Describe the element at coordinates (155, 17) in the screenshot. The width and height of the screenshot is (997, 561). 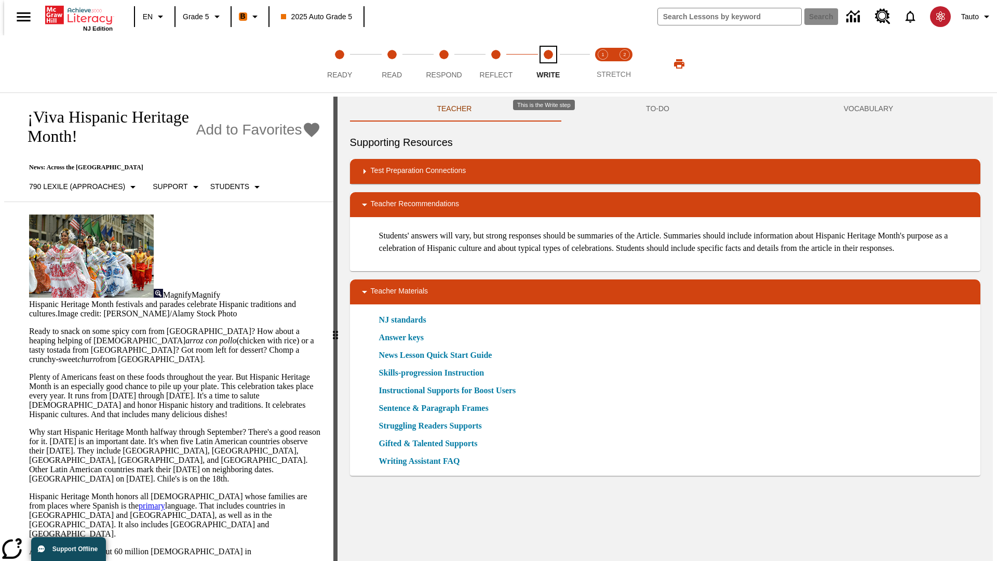
I see `button: Language: EN, Select a language` at that location.